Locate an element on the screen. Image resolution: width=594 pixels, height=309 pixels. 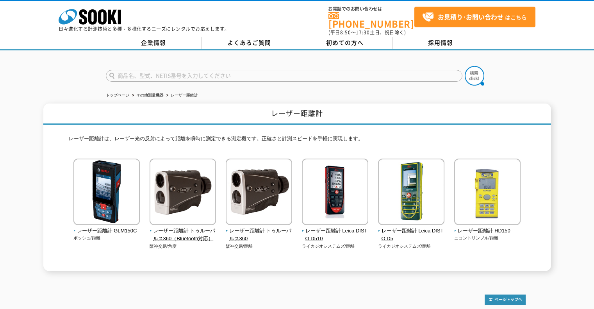
span: レーザー距離計 Leica DISTO D510 is located at coordinates (335, 235).